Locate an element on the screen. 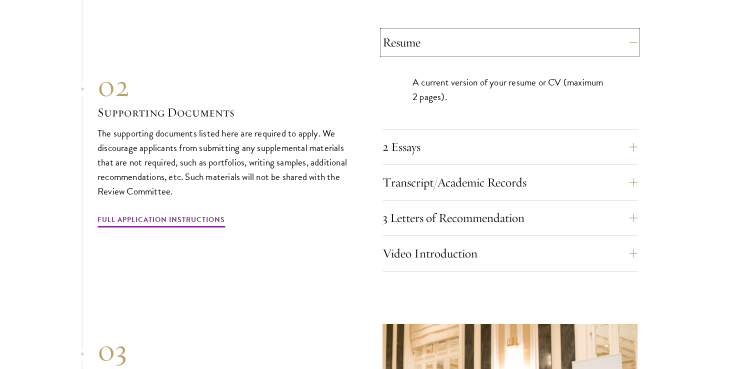  button: 2 Essays is located at coordinates (510, 147).